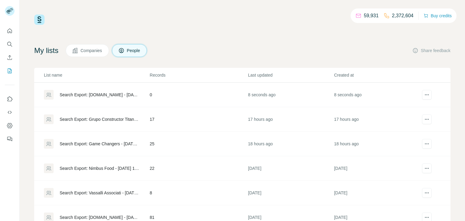 Image resolution: width=465 pixels, height=221 pixels. Describe the element at coordinates (10, 139) in the screenshot. I see `button: Feedback` at that location.